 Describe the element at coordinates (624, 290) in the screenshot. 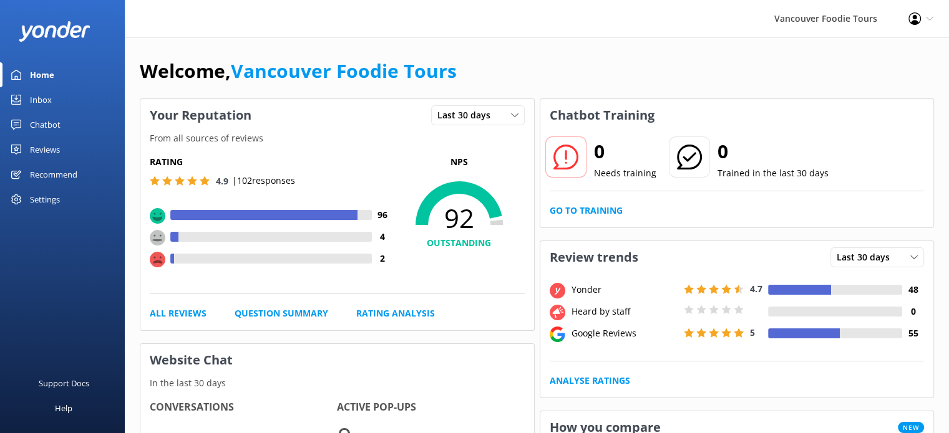

I see `div: Yonder` at that location.